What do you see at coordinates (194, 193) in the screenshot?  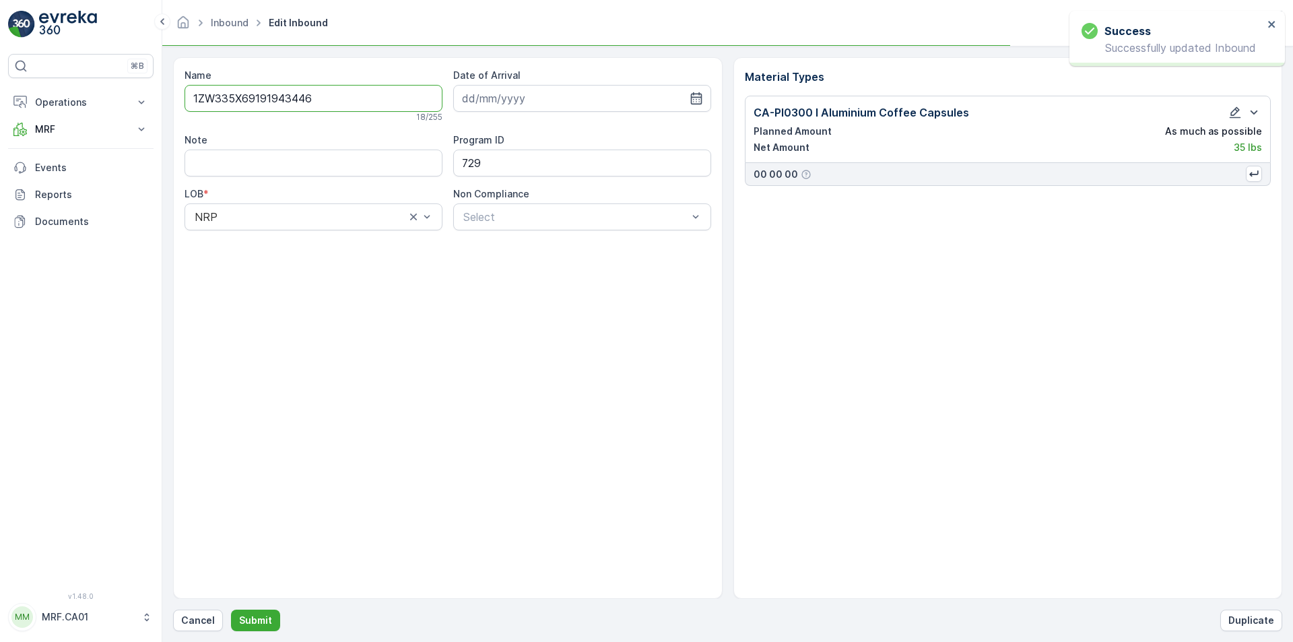 I see `label: LOB` at bounding box center [194, 193].